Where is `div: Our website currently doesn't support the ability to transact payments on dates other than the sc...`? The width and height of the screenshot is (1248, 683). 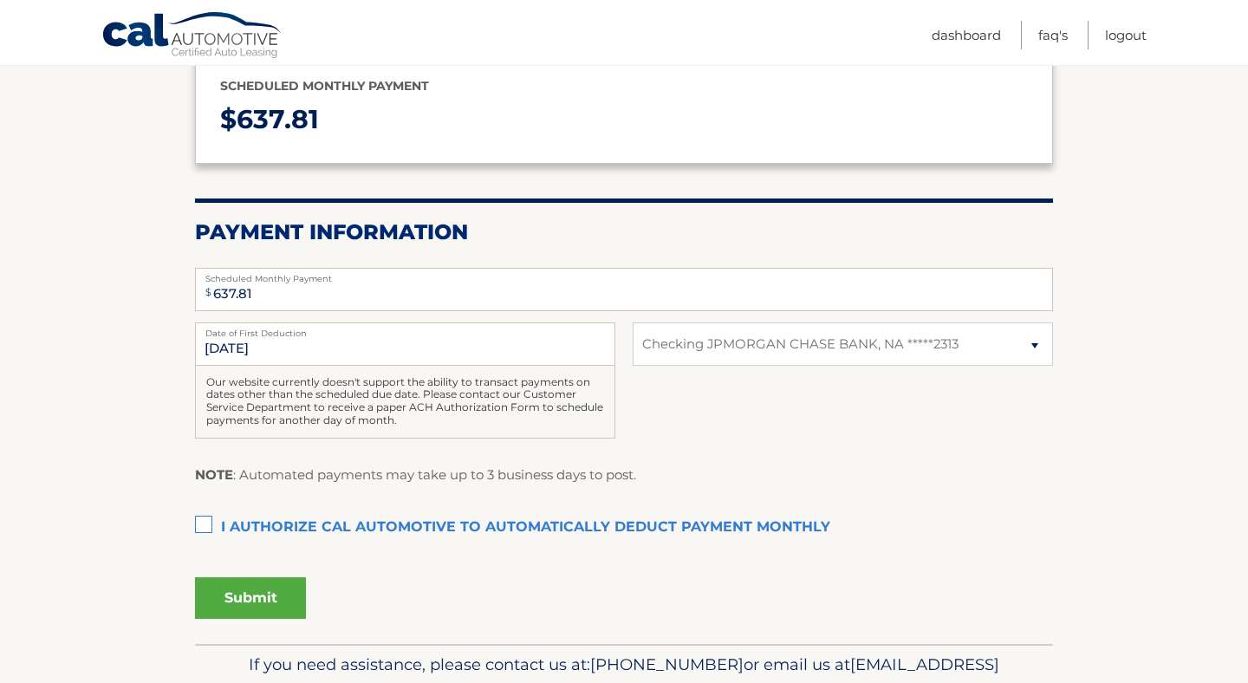 div: Our website currently doesn't support the ability to transact payments on dates other than the sc... is located at coordinates (405, 402).